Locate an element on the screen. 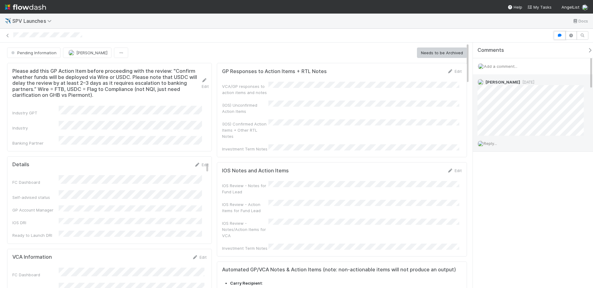 The width and height of the screenshot is (593, 288). h5: VCA Information is located at coordinates (32, 258).